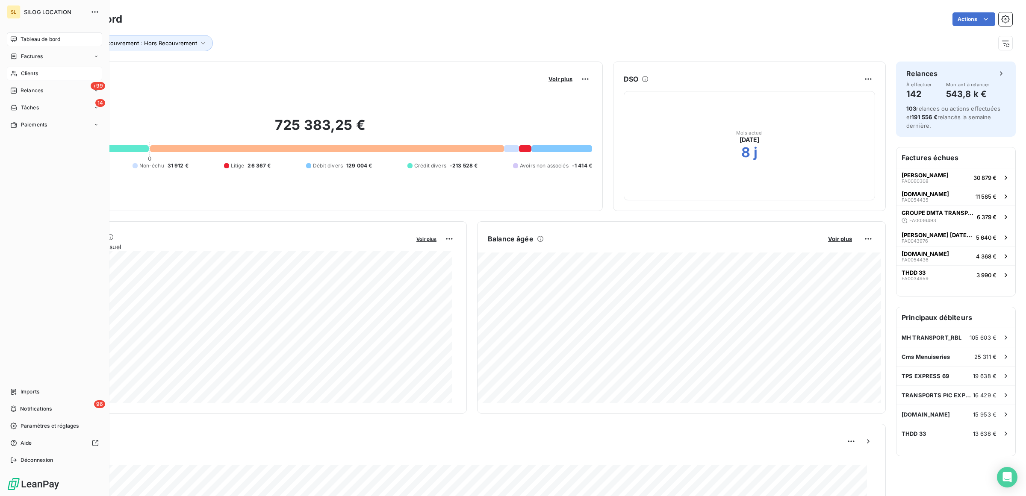 Image resolution: width=1026 pixels, height=496 pixels. I want to click on span: 129 004 €, so click(359, 166).